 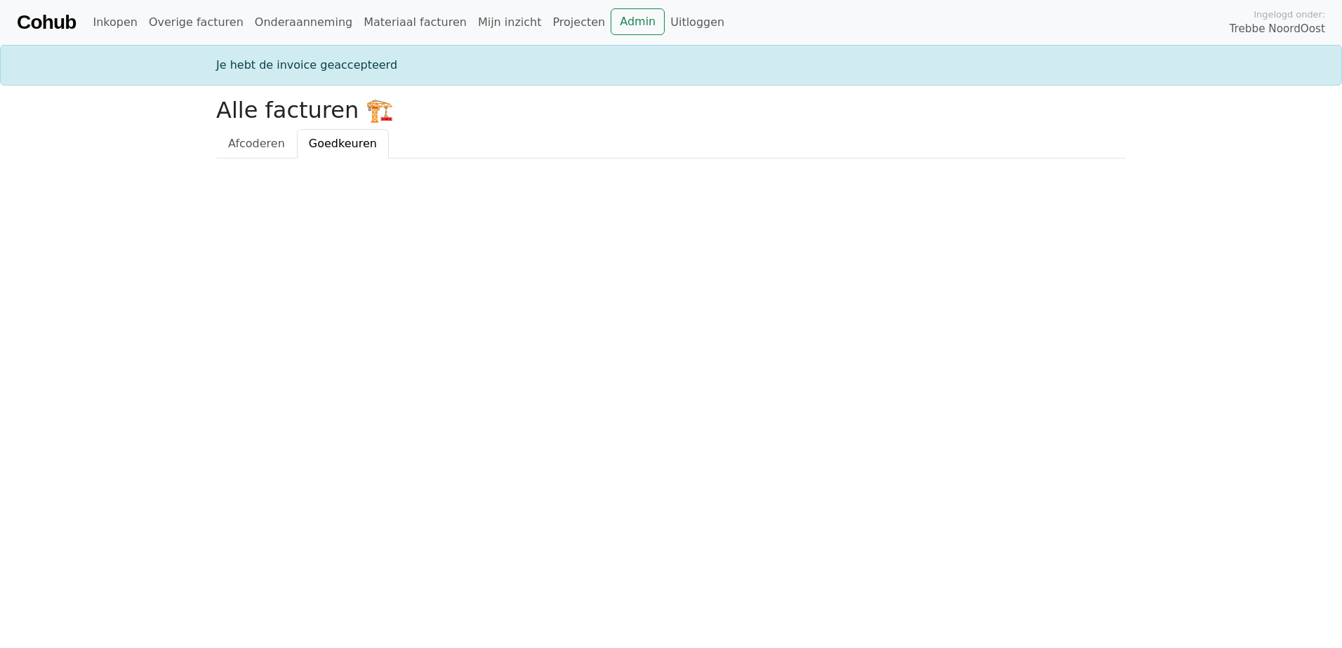 What do you see at coordinates (342, 143) in the screenshot?
I see `span: Goedkeuren` at bounding box center [342, 143].